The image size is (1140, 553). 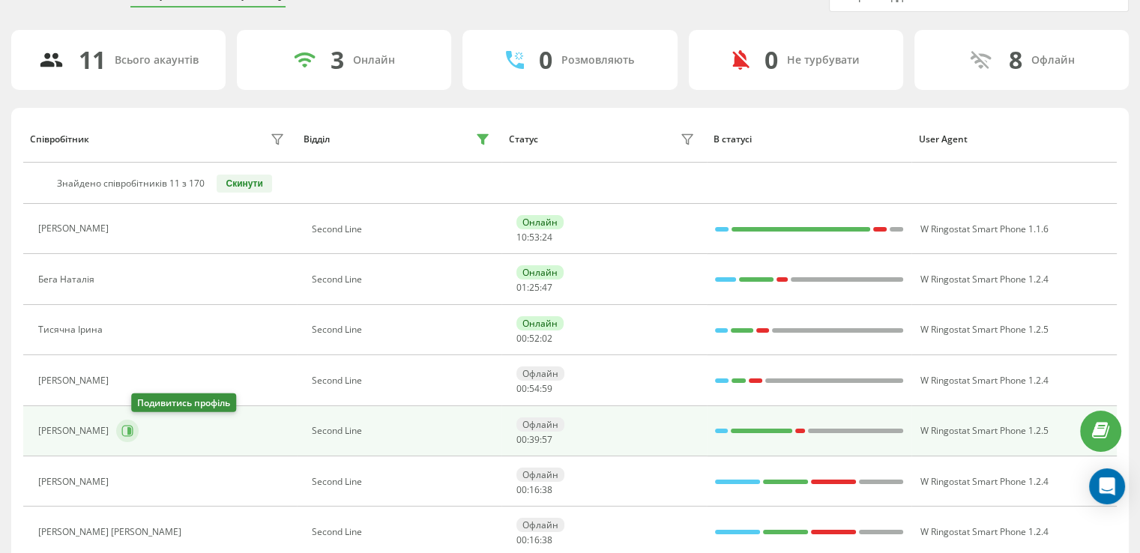 I want to click on span: 39, so click(x=535, y=439).